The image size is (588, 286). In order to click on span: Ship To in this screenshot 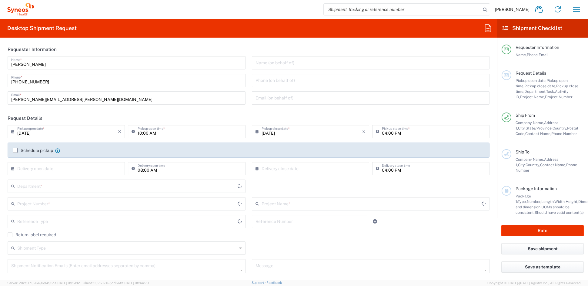, I will do `click(523, 152)`.